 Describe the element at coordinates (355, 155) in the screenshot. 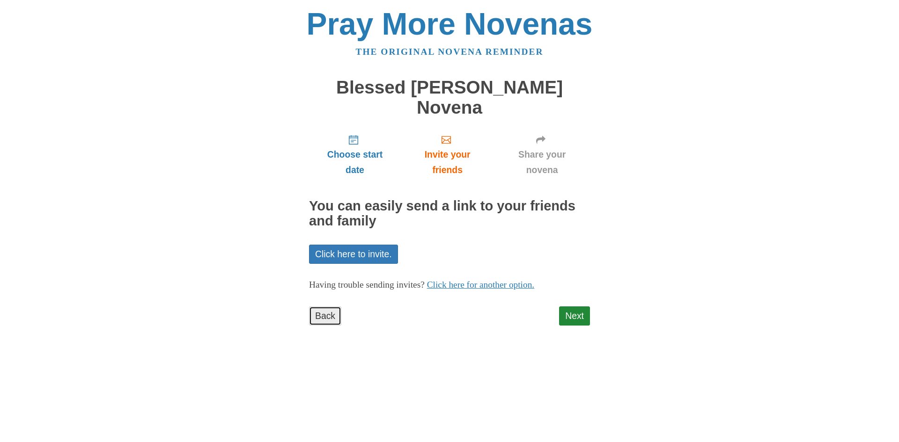

I see `a: Choose start date` at that location.